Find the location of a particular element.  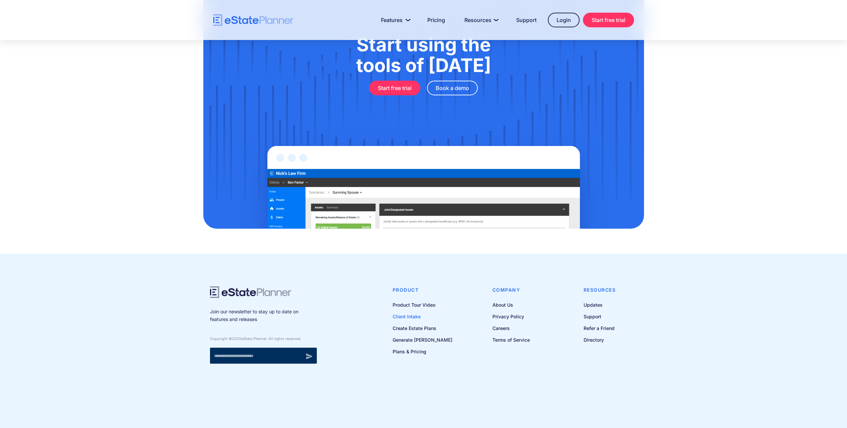

a: Updates is located at coordinates (599, 305).